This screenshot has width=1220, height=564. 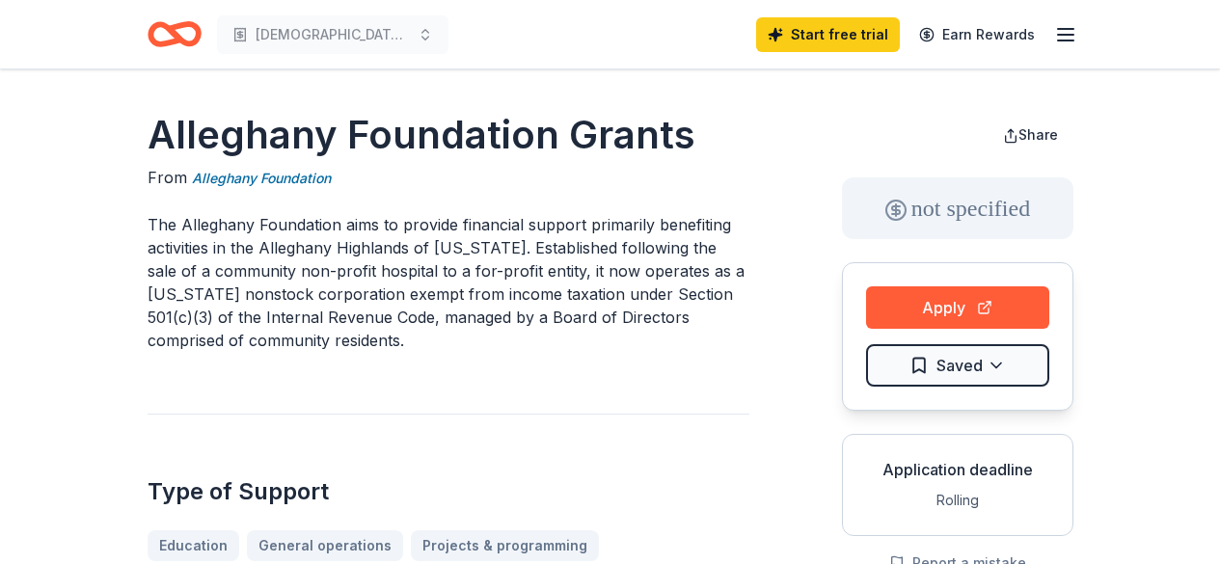 What do you see at coordinates (959, 365) in the screenshot?
I see `span: Saved` at bounding box center [959, 365].